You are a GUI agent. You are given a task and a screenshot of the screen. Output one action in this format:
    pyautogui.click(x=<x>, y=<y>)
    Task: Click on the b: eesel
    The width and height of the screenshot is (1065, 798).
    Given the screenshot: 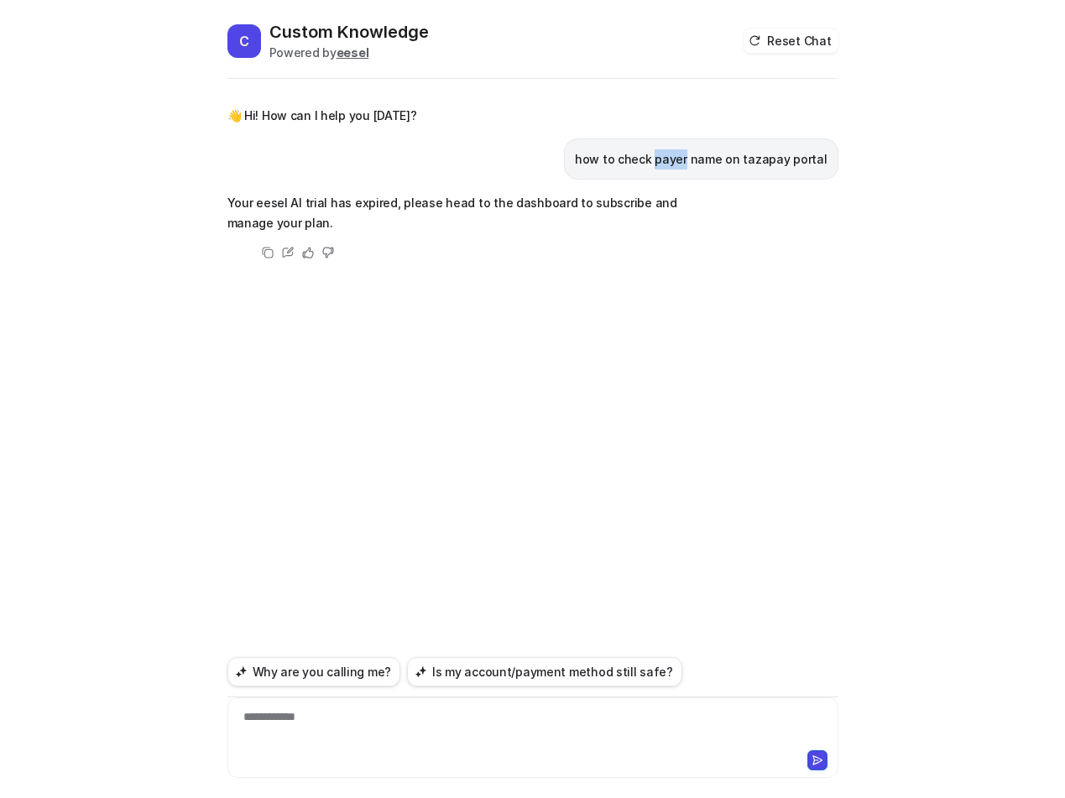 What is the action you would take?
    pyautogui.click(x=352, y=52)
    